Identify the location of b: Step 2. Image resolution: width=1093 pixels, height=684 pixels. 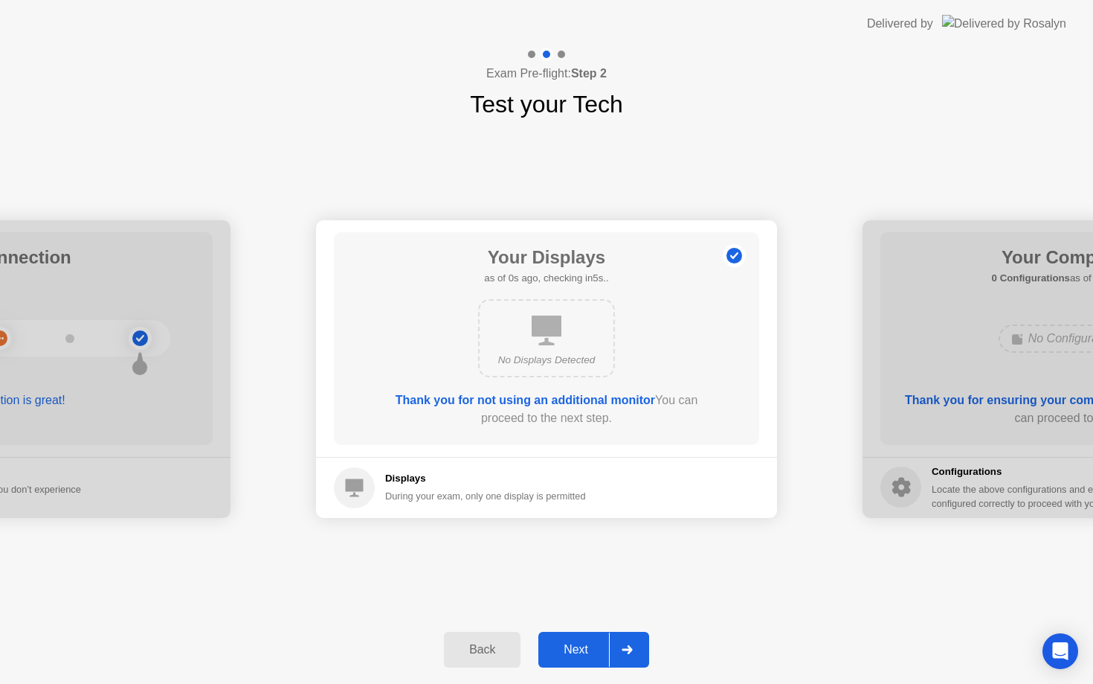
(589, 73).